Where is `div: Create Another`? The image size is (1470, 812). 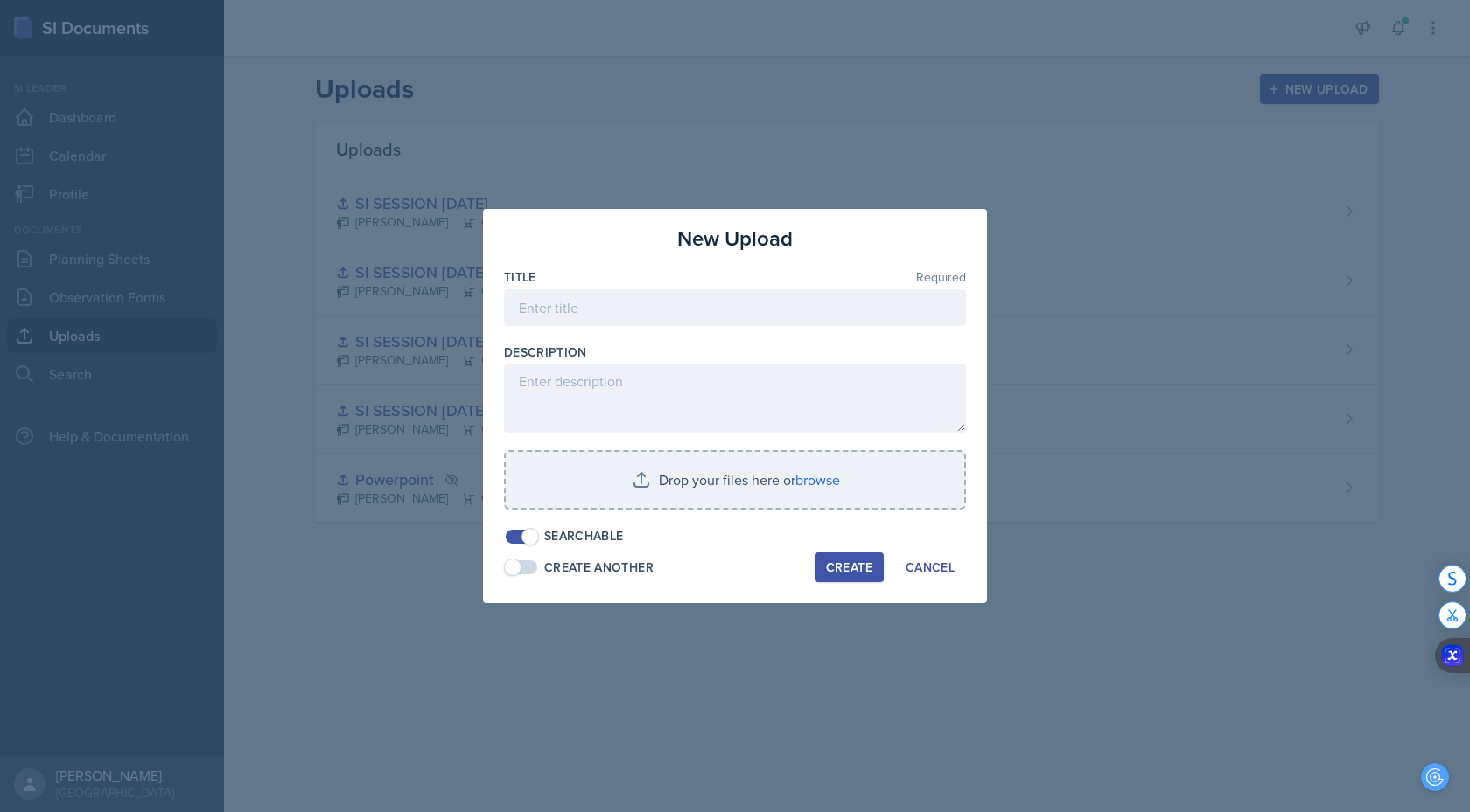
div: Create Another is located at coordinates (598, 568).